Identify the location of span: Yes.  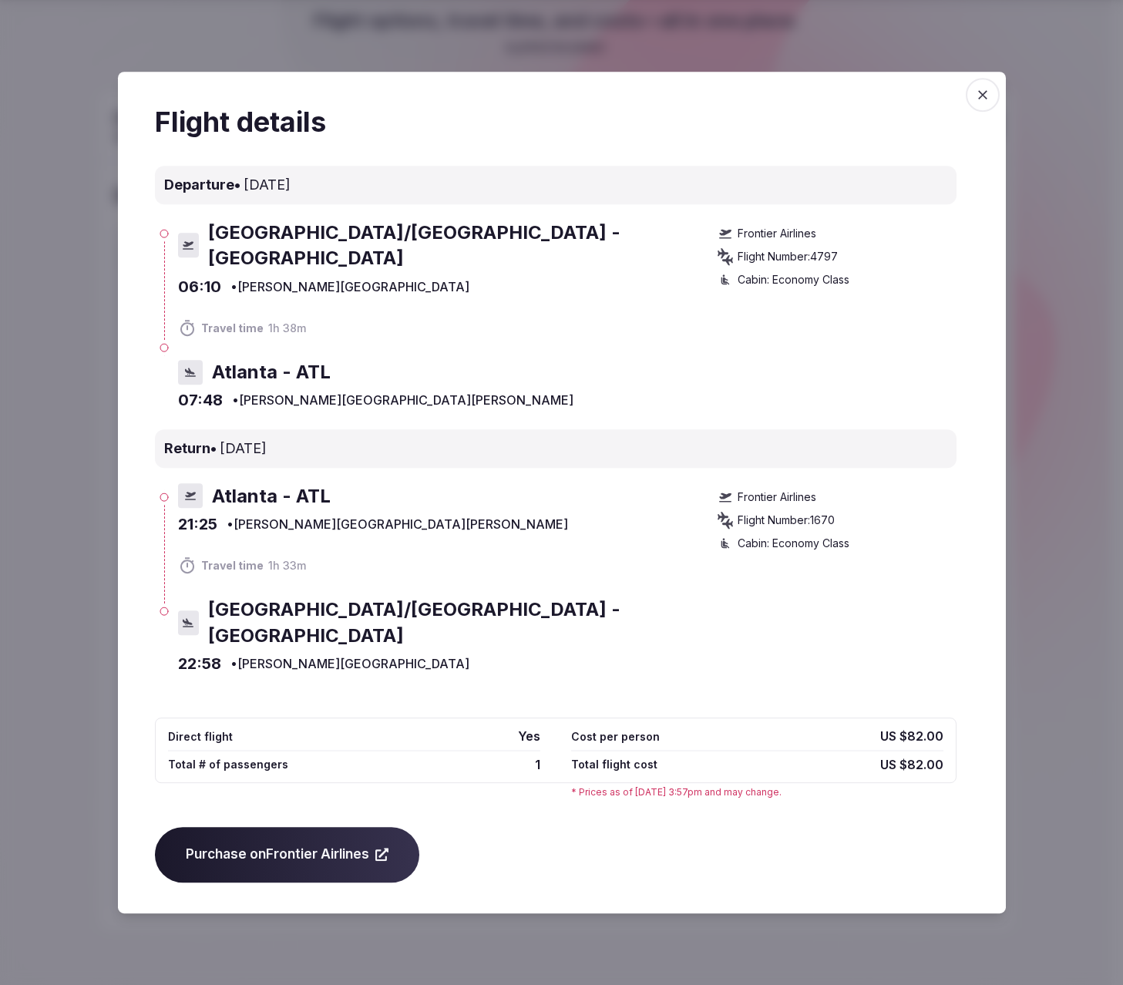
(529, 736).